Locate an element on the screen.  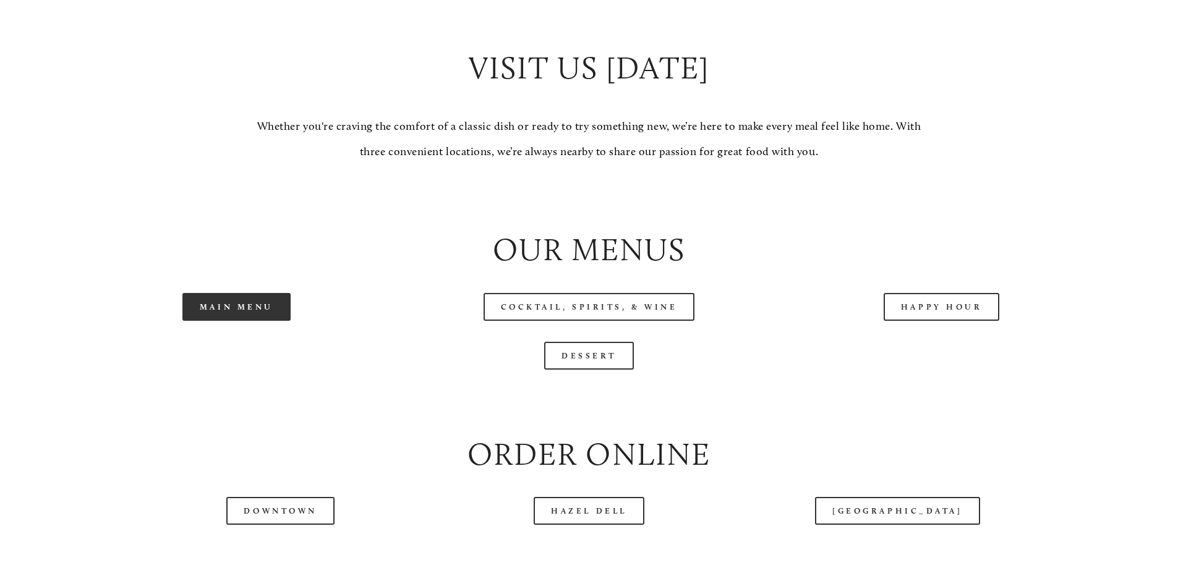
a: Cocktail, Spirits, & Wine is located at coordinates (589, 307).